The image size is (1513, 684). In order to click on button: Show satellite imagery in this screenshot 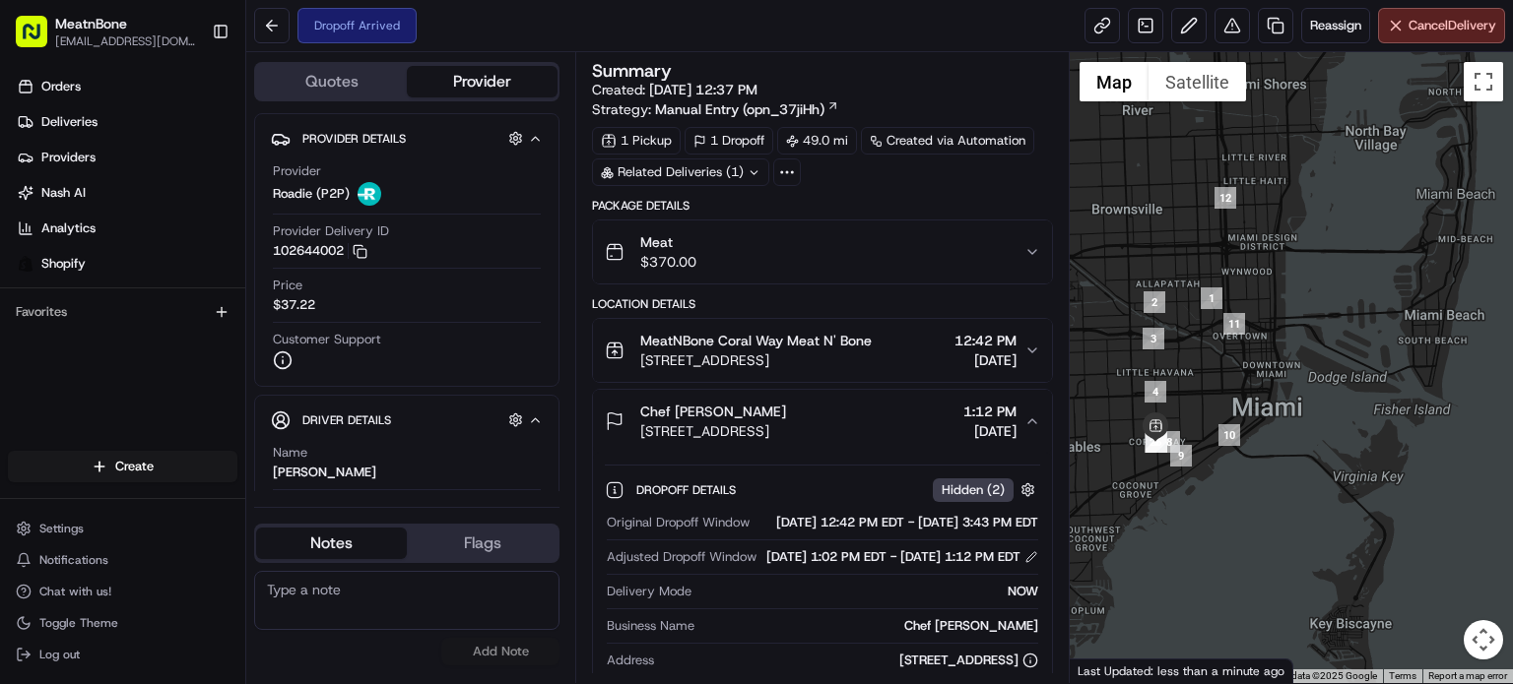, I will do `click(1197, 82)`.